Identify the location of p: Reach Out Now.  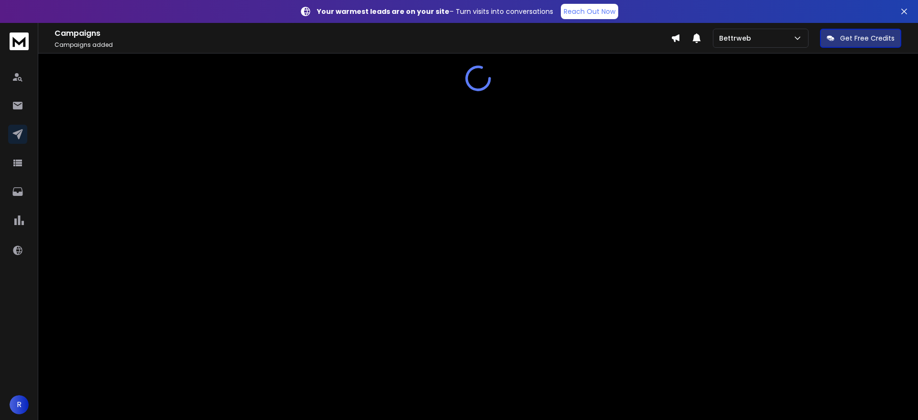
(590, 11).